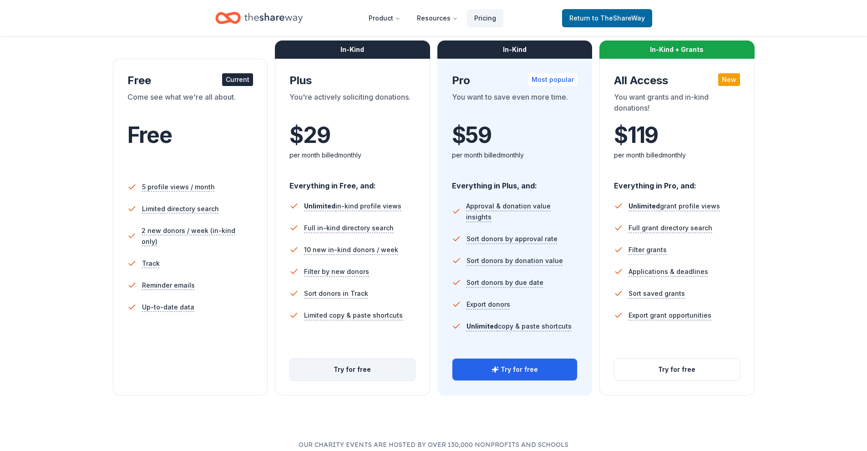 This screenshot has width=867, height=451. I want to click on span: 2 new donors / week (in-kind only), so click(197, 236).